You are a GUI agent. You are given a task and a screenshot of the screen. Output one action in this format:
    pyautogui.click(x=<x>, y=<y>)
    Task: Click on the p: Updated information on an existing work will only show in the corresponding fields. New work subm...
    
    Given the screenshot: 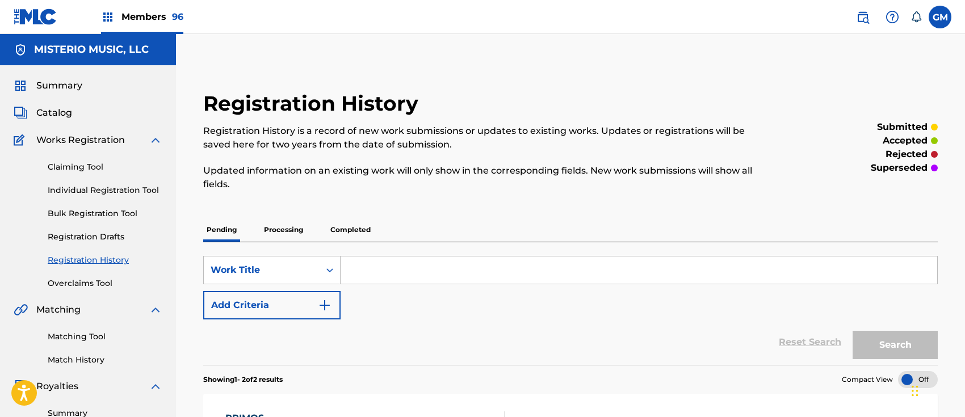 What is the action you would take?
    pyautogui.click(x=486, y=178)
    